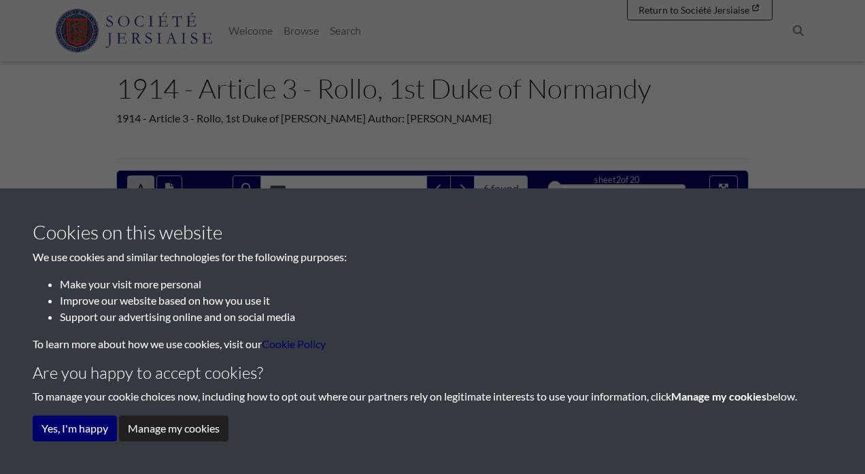 The height and width of the screenshot is (474, 865). I want to click on strong: Manage my cookies, so click(719, 396).